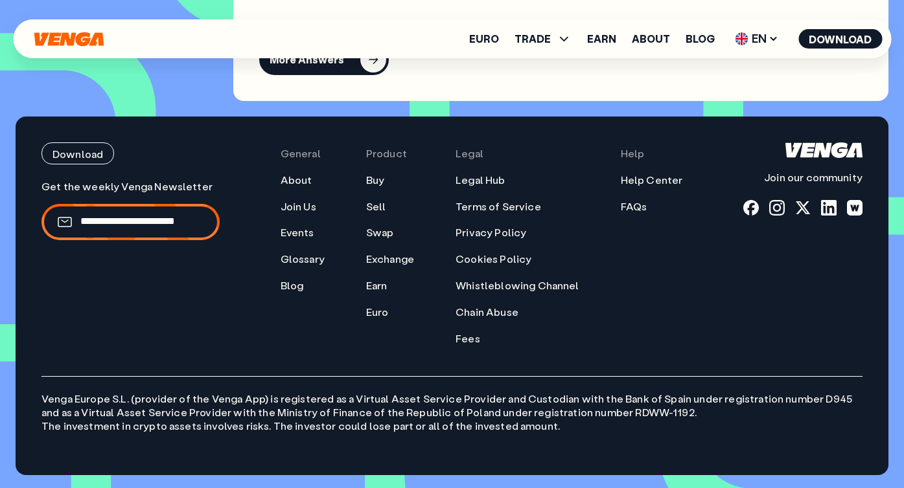 This screenshot has width=904, height=488. I want to click on a: linkedin, so click(828, 208).